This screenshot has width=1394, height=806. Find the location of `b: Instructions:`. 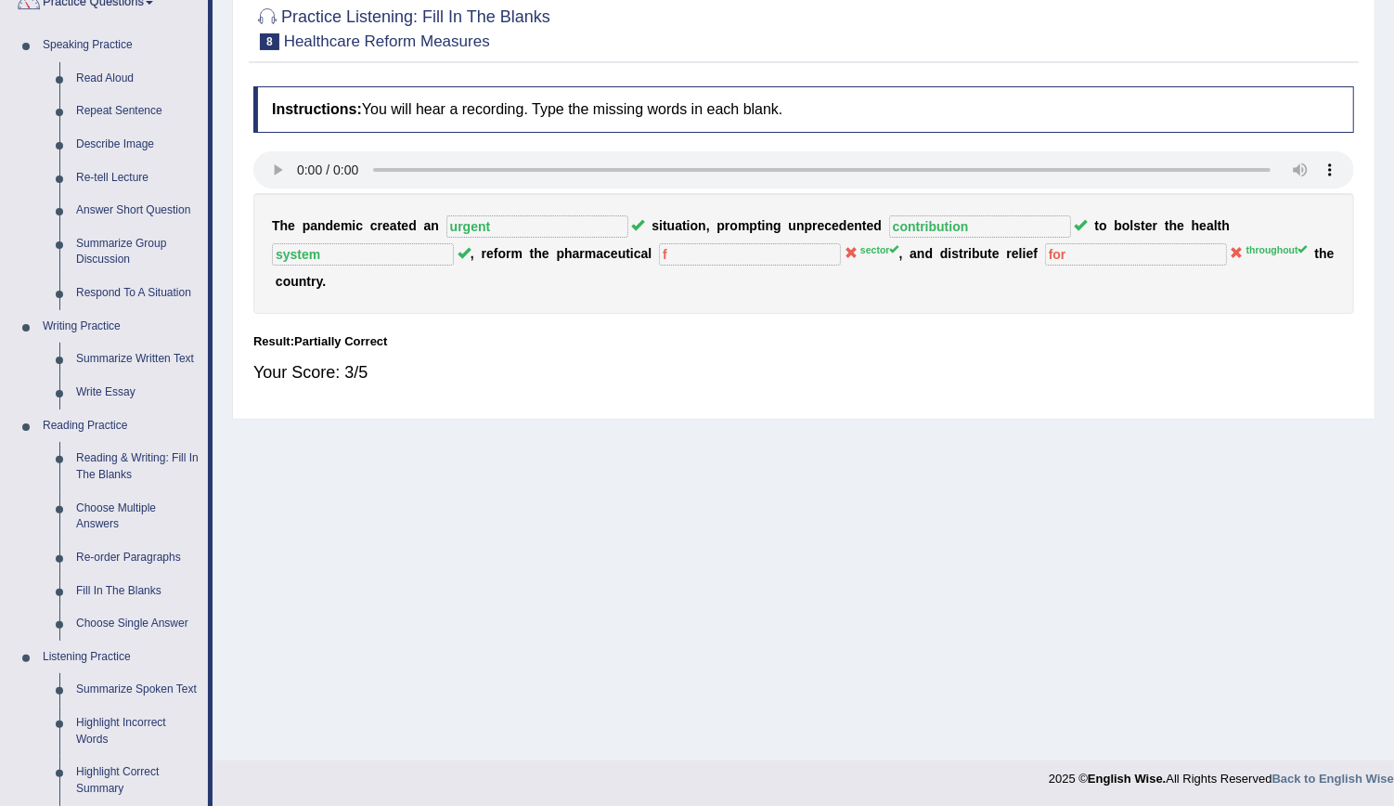

b: Instructions: is located at coordinates (316, 109).